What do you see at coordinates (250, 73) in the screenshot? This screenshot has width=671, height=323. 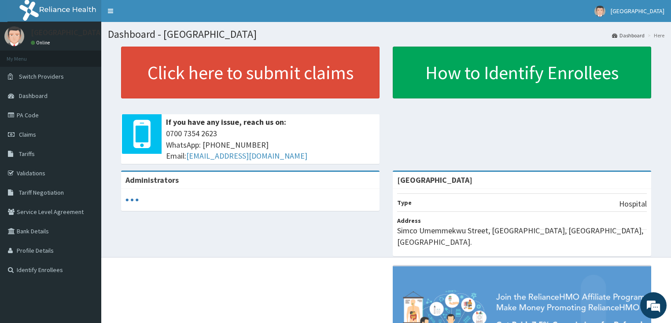 I see `a: Click here to submit claims` at bounding box center [250, 73].